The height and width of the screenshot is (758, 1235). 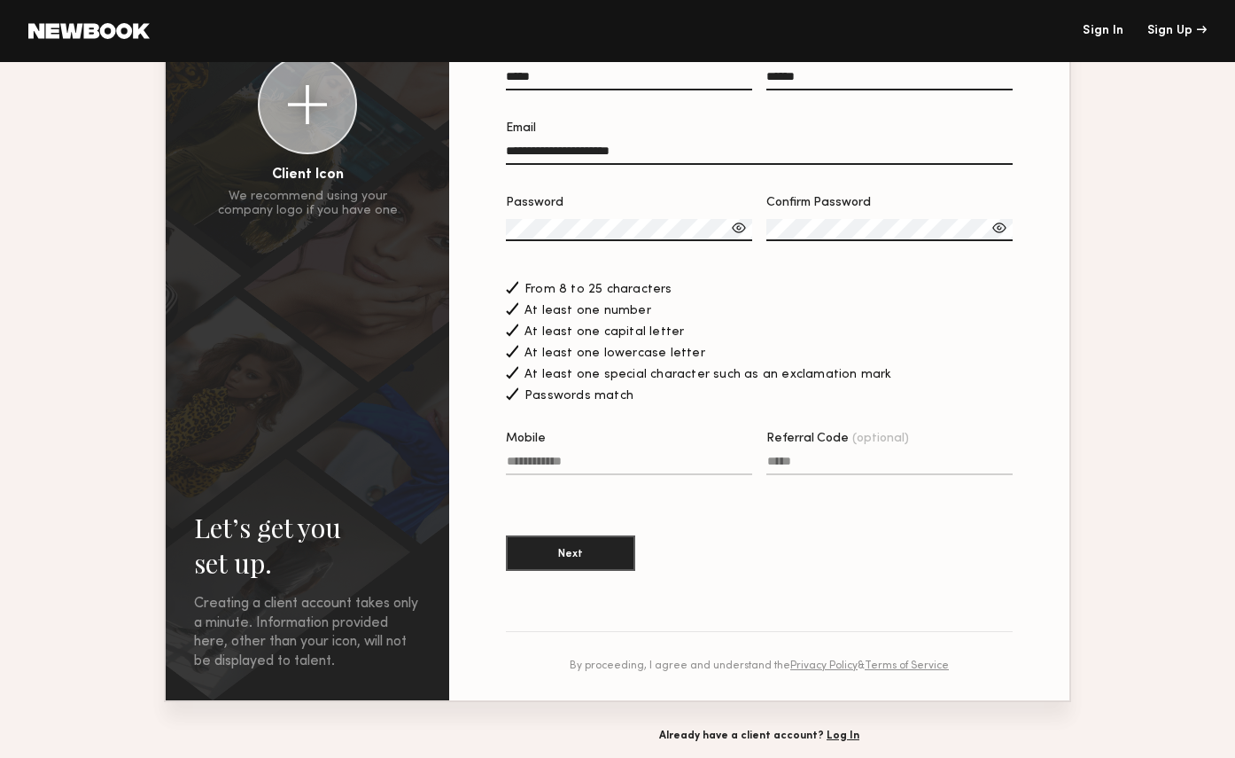 I want to click on div: Creating a client account takes only a minute. Information provided here, other than your icon, w..., so click(x=307, y=633).